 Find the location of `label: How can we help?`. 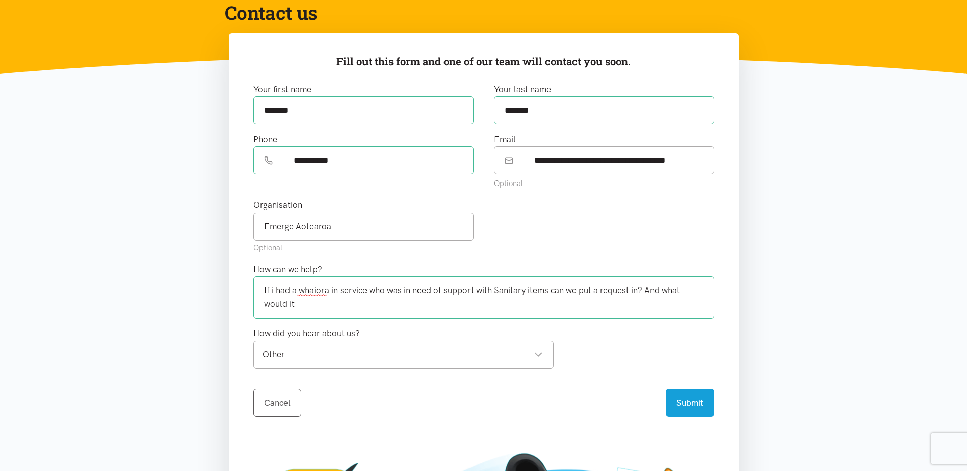

label: How can we help? is located at coordinates (287, 269).